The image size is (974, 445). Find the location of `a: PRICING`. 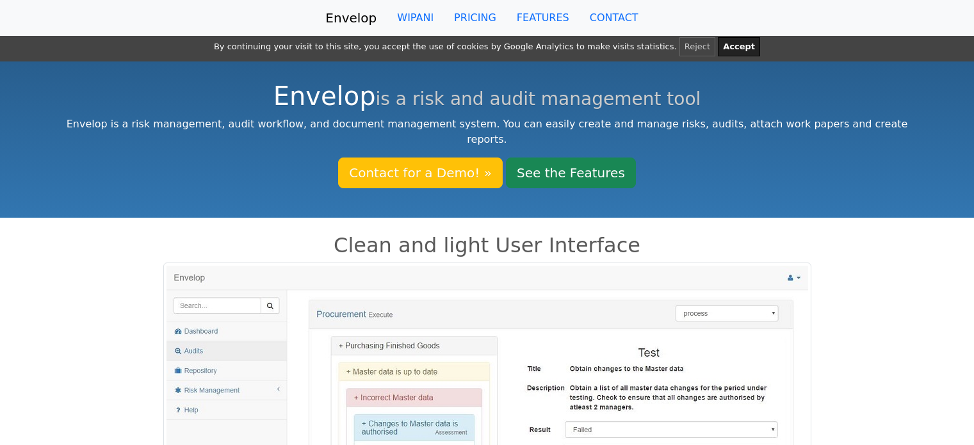

a: PRICING is located at coordinates (475, 18).